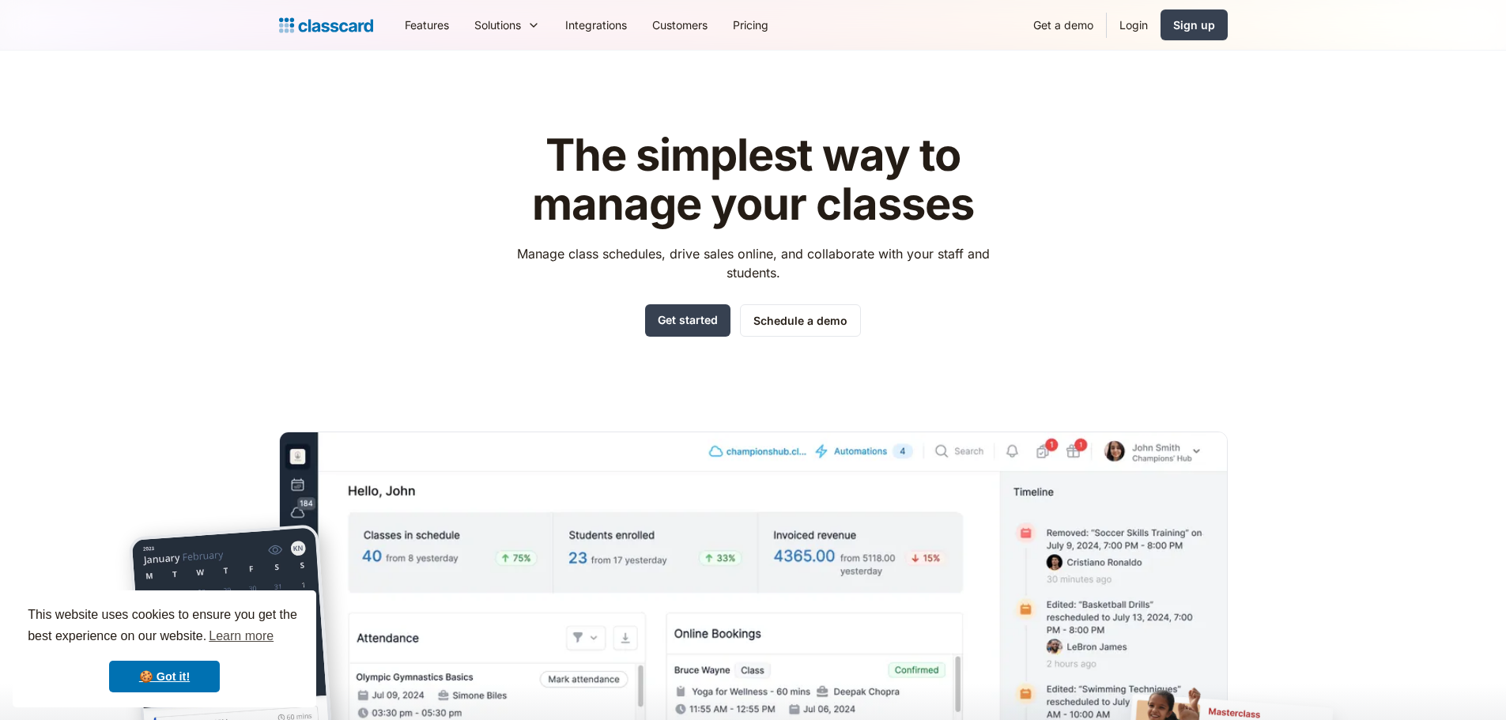 The image size is (1506, 720). I want to click on a: Integrations, so click(596, 25).